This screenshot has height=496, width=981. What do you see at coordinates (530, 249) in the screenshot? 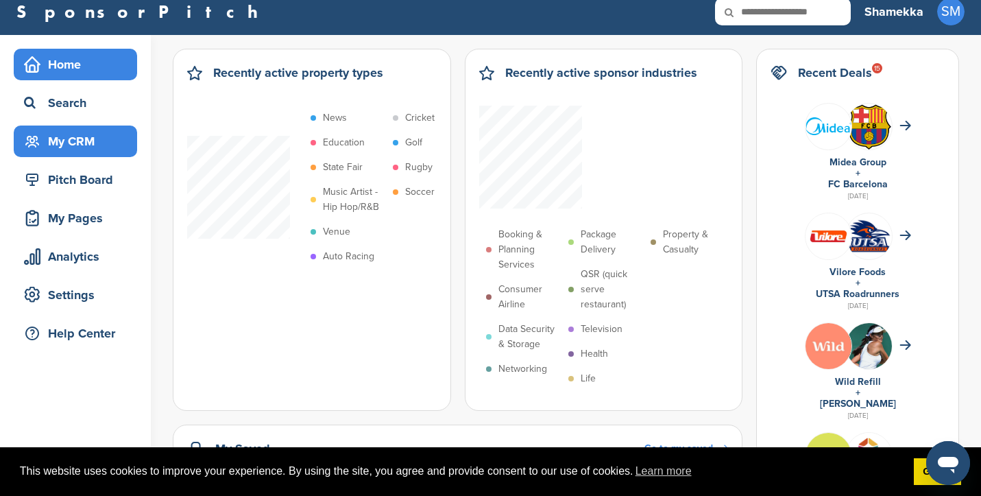
I see `p: Booking & Planning Services` at bounding box center [530, 249].